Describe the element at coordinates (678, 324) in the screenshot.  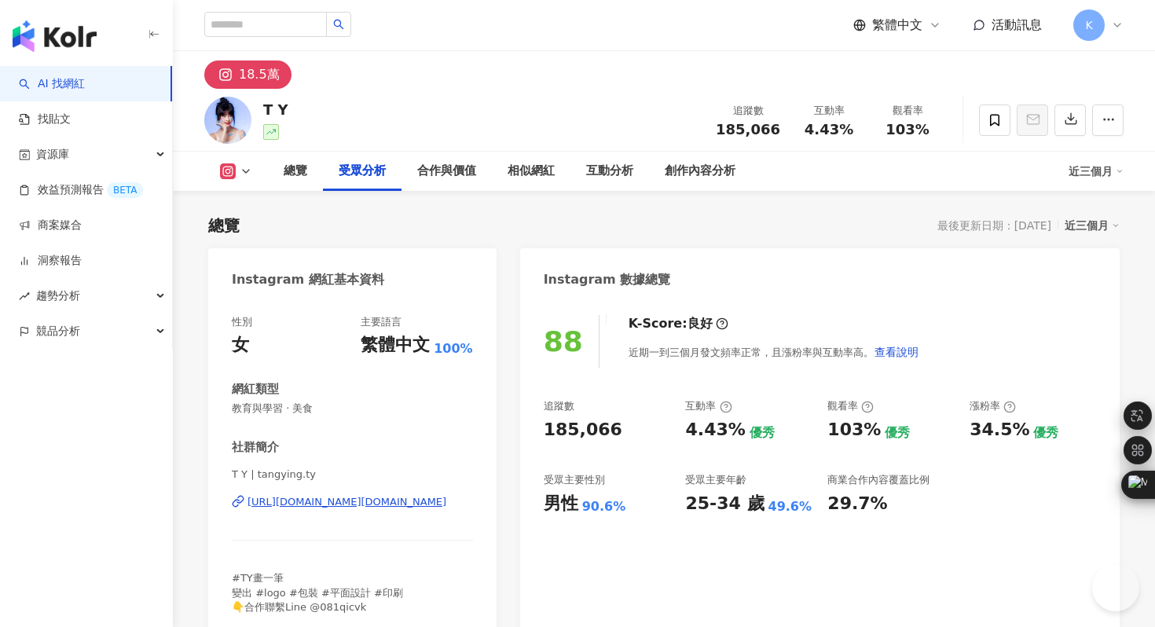
I see `div: K-Score :` at that location.